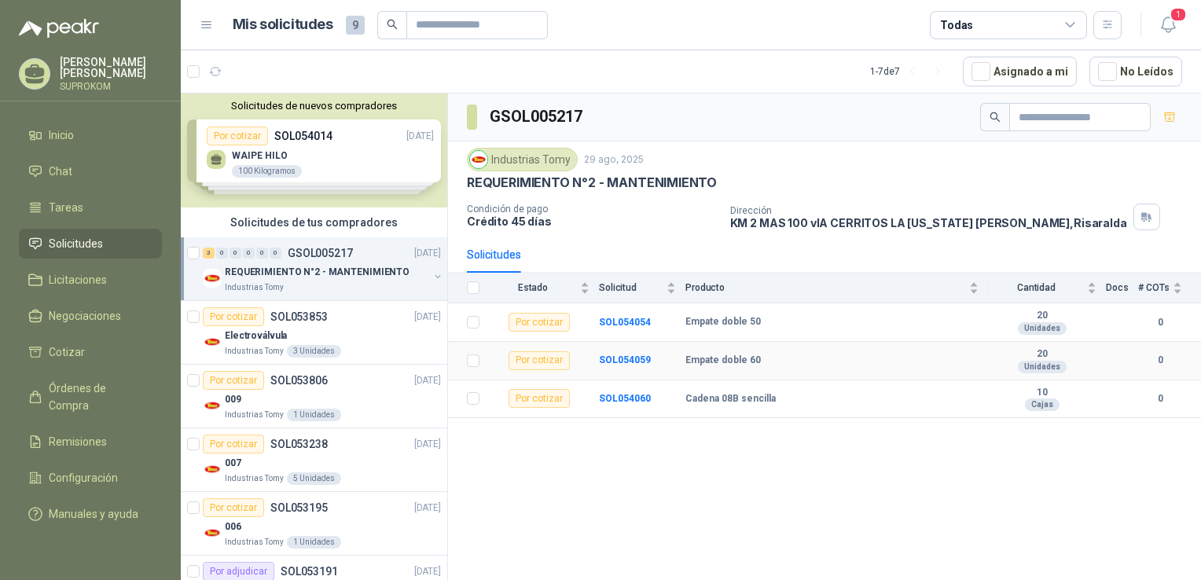  I want to click on th: Solicitud, so click(642, 288).